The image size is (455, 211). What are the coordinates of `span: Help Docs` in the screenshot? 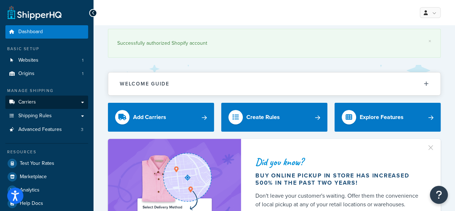 It's located at (31, 203).